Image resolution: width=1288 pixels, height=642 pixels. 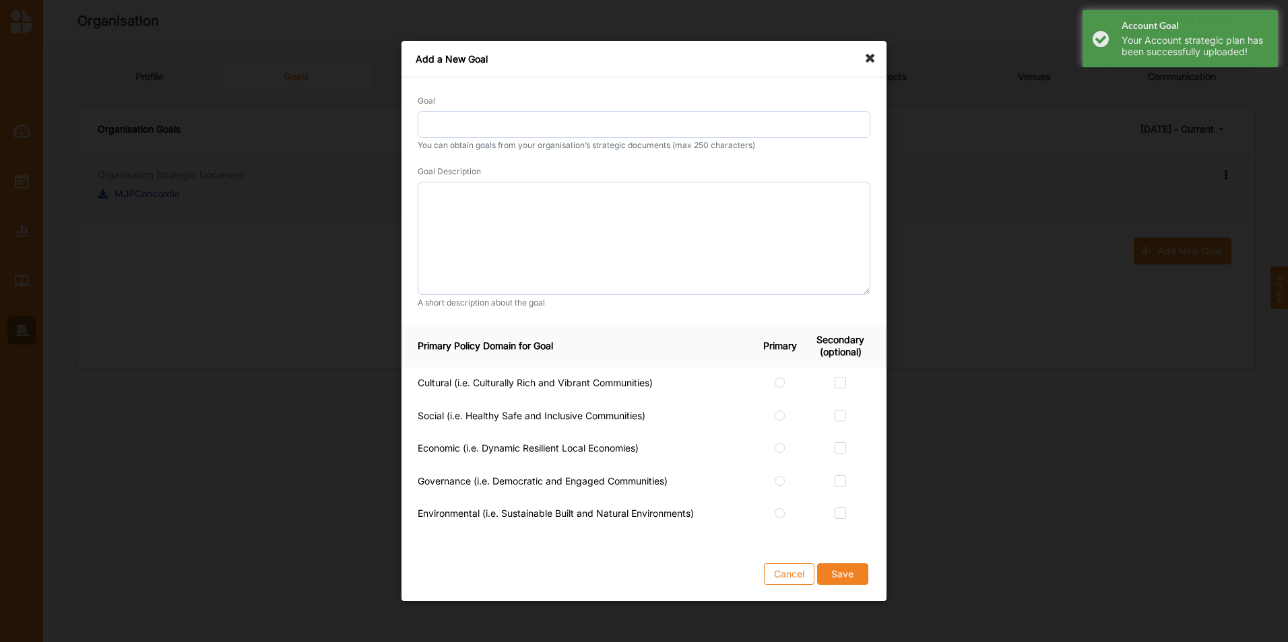 What do you see at coordinates (785, 346) in the screenshot?
I see `th: Primary` at bounding box center [785, 346].